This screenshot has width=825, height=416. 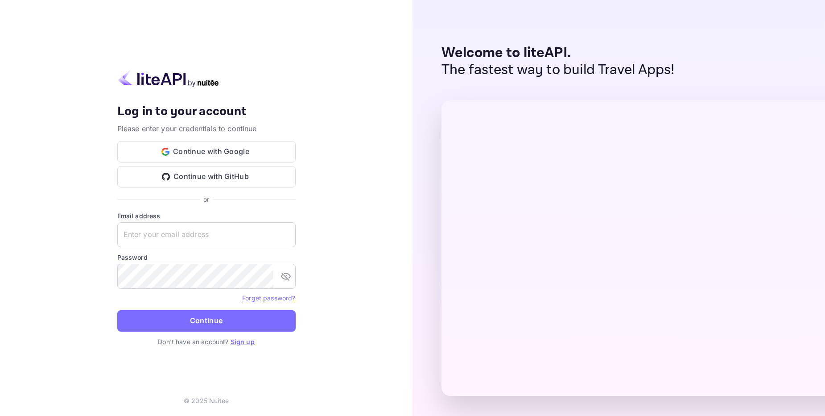 What do you see at coordinates (268, 297) in the screenshot?
I see `a: Forget password?` at bounding box center [268, 297].